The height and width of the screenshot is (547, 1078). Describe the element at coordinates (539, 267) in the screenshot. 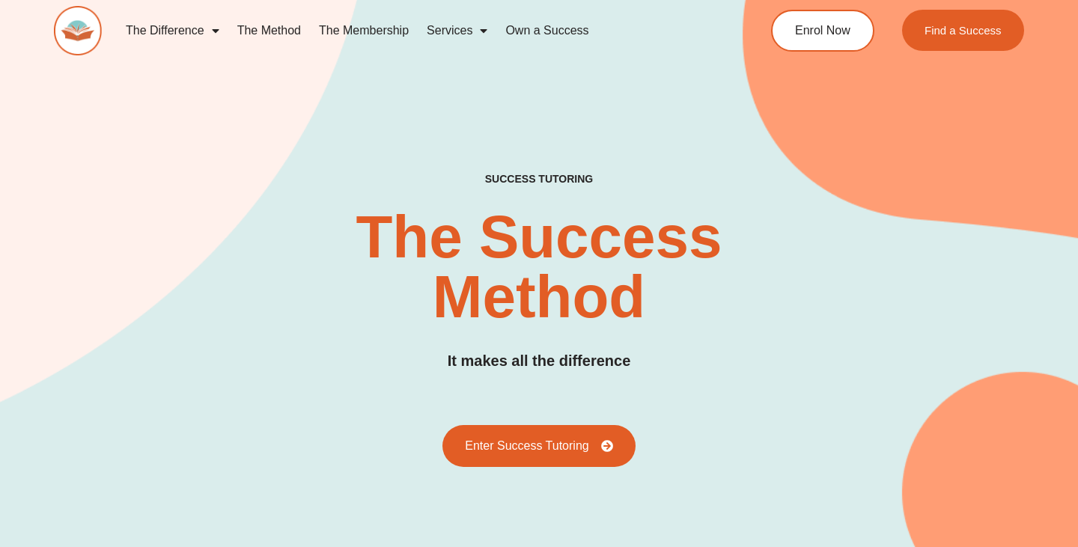

I see `h2: The Success Method` at that location.